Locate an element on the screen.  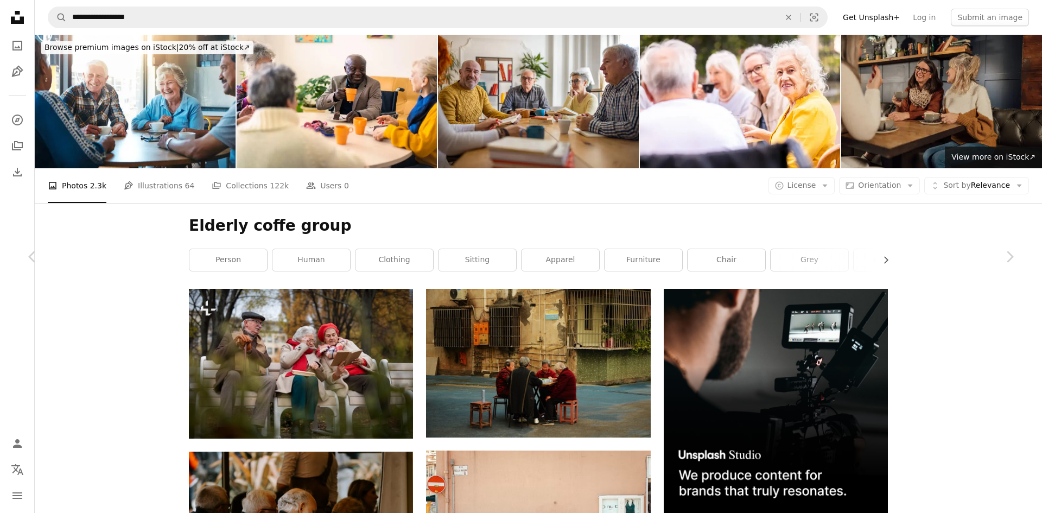
a: grey is located at coordinates (809, 260).